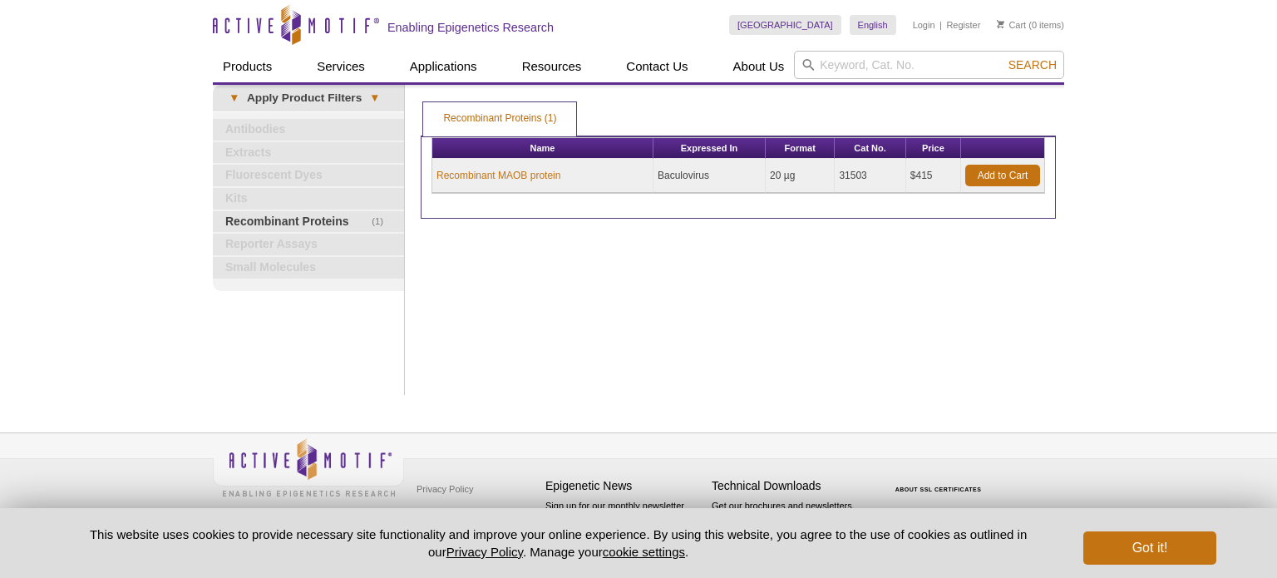 Image resolution: width=1277 pixels, height=578 pixels. What do you see at coordinates (341, 67) in the screenshot?
I see `a: Services` at bounding box center [341, 67].